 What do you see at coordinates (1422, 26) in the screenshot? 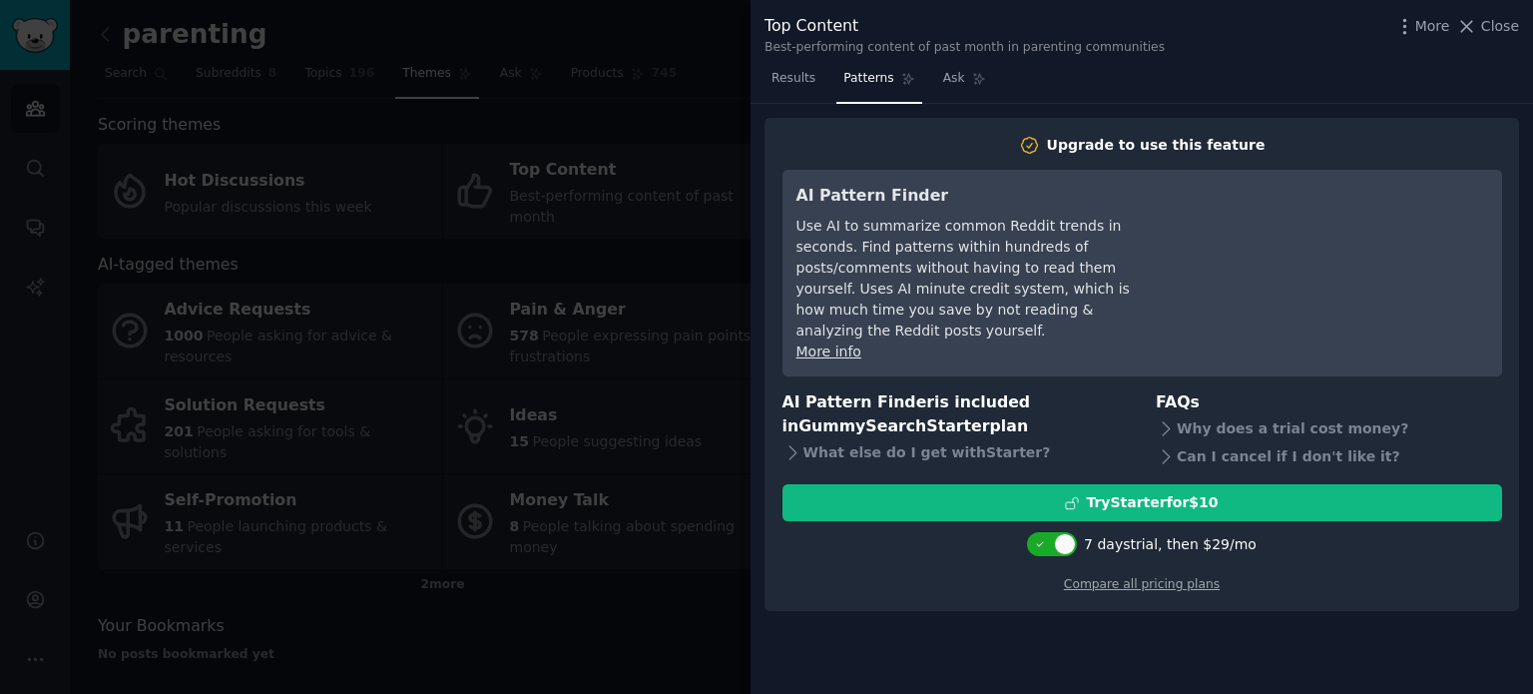
I see `button: More` at bounding box center [1422, 26].